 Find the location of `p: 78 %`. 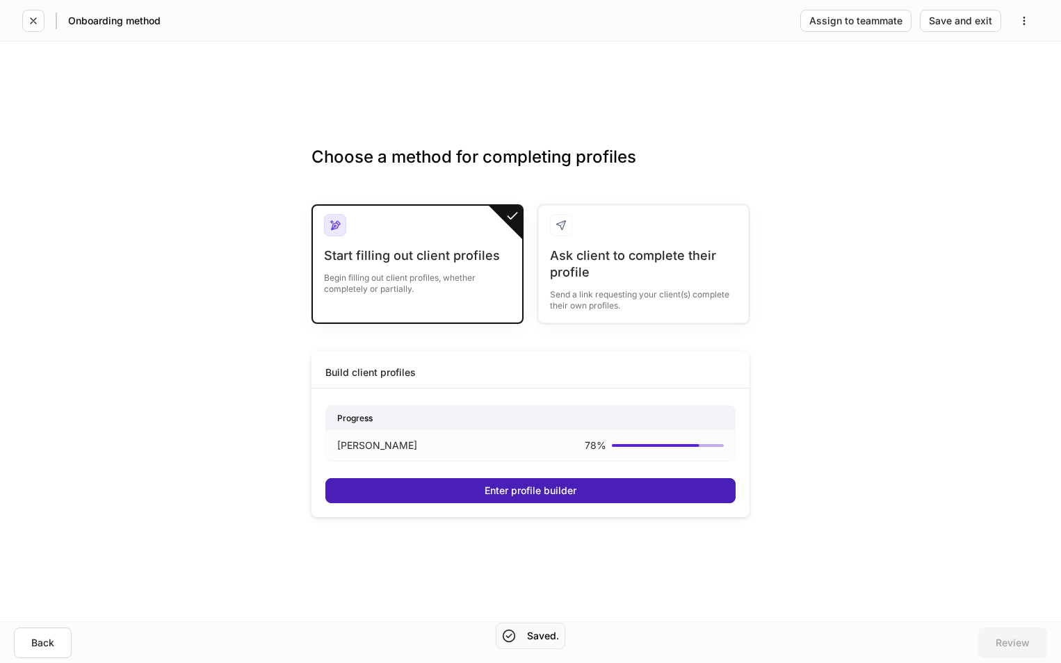

p: 78 % is located at coordinates (595, 445).